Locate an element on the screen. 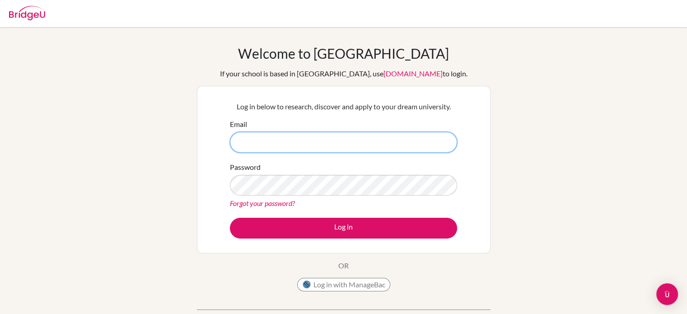  button: Log in is located at coordinates (343, 228).